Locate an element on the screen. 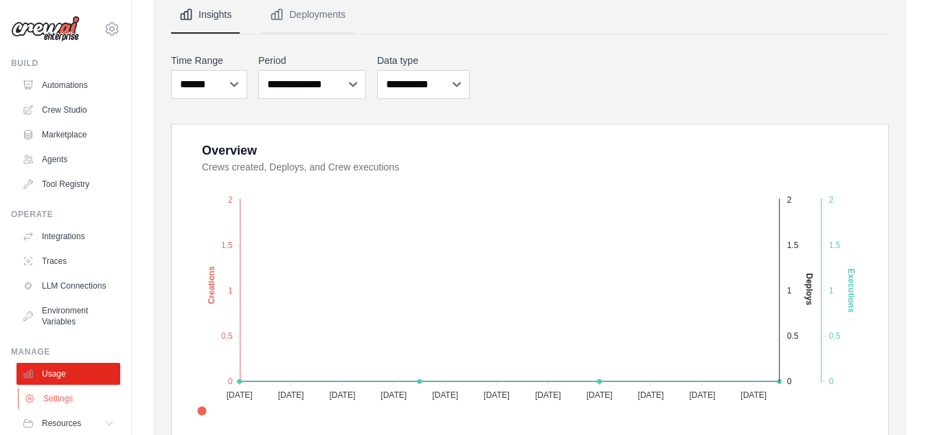 The width and height of the screenshot is (928, 435). div: Build is located at coordinates (65, 63).